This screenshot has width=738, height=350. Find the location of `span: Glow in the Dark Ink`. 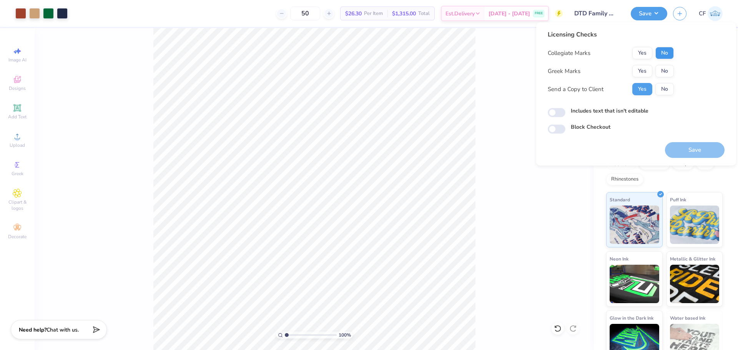

span: Glow in the Dark Ink is located at coordinates (632, 318).